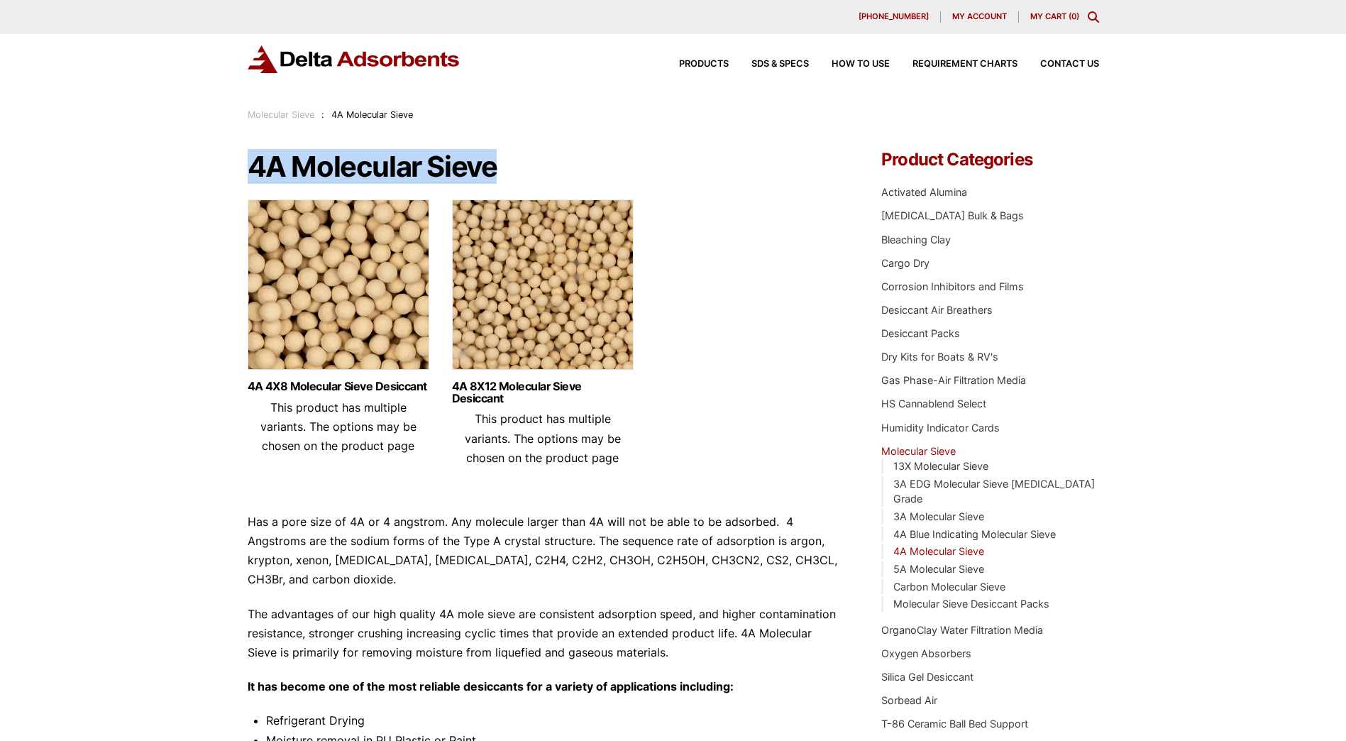  I want to click on a: Sorbead Air, so click(909, 700).